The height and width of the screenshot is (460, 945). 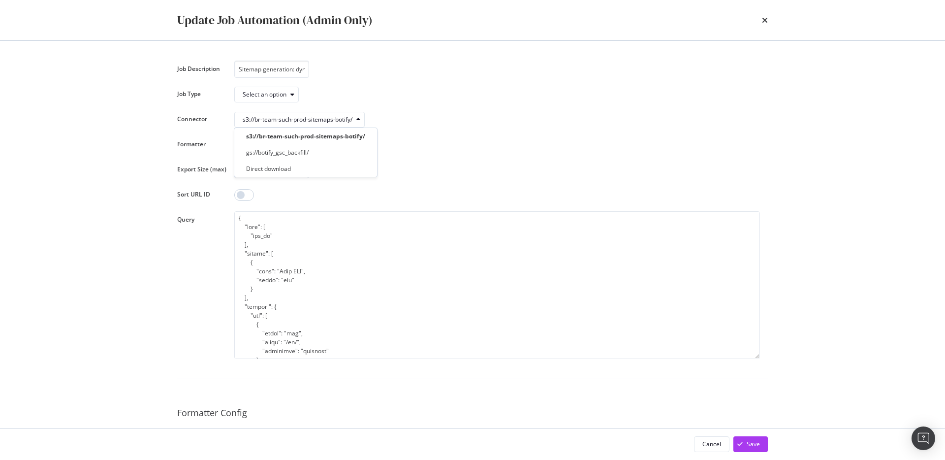 I want to click on button: s3://br-team-such-prod-sitemaps-botify/, so click(x=299, y=120).